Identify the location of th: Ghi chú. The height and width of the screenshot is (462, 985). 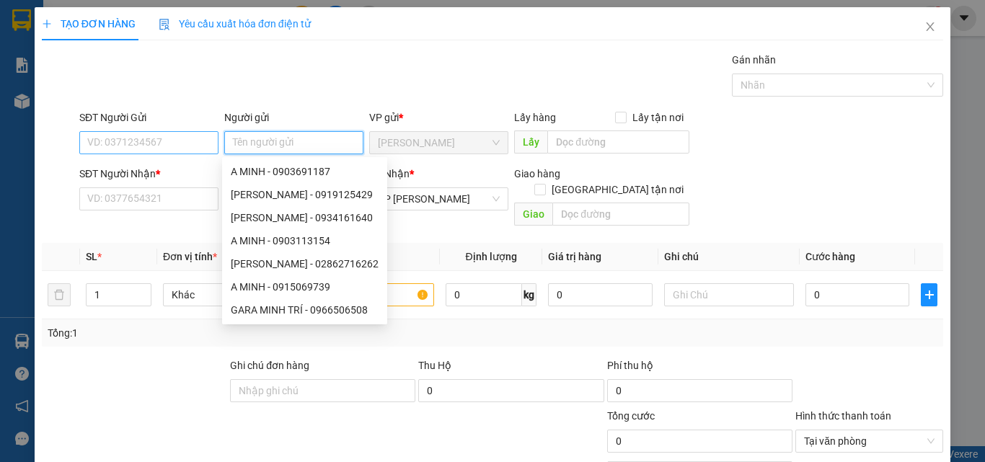
(729, 257).